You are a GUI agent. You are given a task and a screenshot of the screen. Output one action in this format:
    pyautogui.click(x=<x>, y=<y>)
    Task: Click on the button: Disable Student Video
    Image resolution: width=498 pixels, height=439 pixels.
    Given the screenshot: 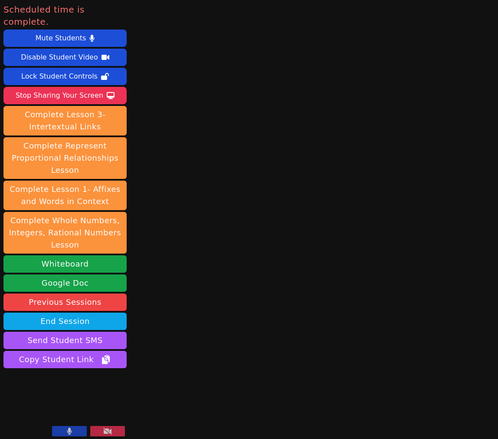 What is the action you would take?
    pyautogui.click(x=65, y=57)
    